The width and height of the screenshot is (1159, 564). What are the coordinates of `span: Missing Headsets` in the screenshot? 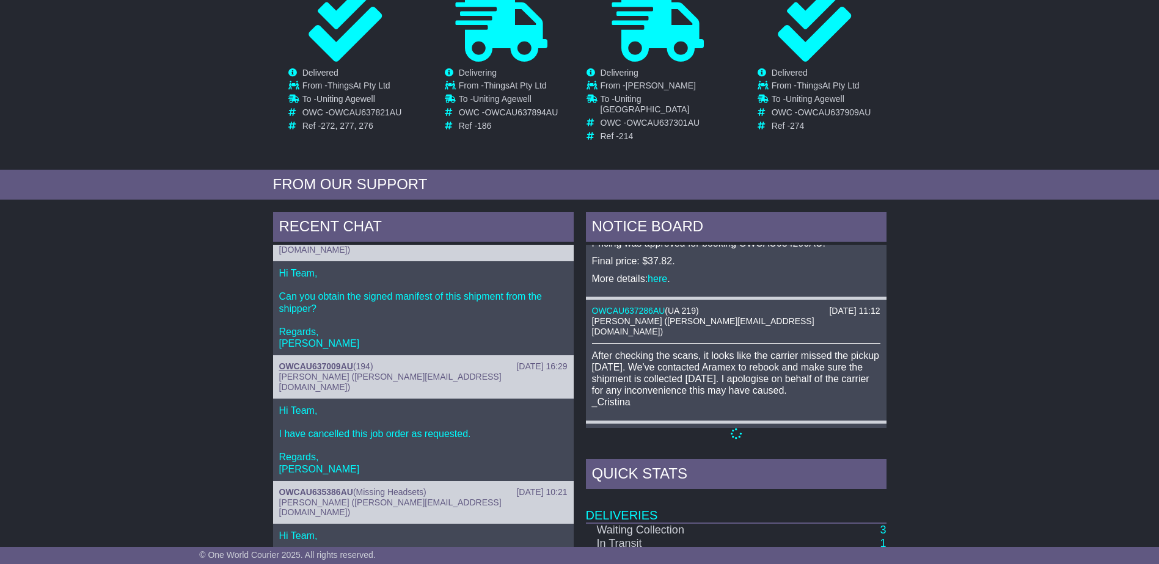 It's located at (390, 492).